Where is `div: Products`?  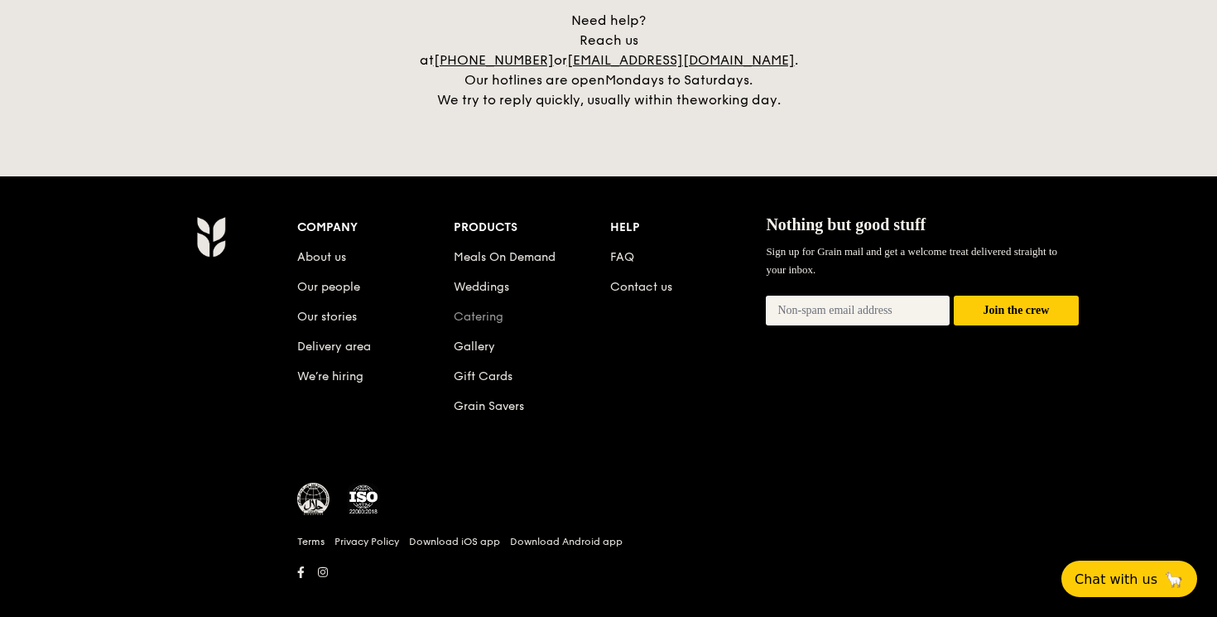
div: Products is located at coordinates (532, 228).